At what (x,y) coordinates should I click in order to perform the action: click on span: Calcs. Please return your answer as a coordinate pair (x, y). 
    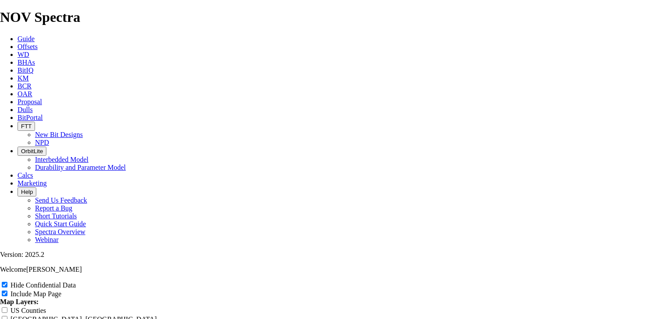
    Looking at the image, I should click on (25, 175).